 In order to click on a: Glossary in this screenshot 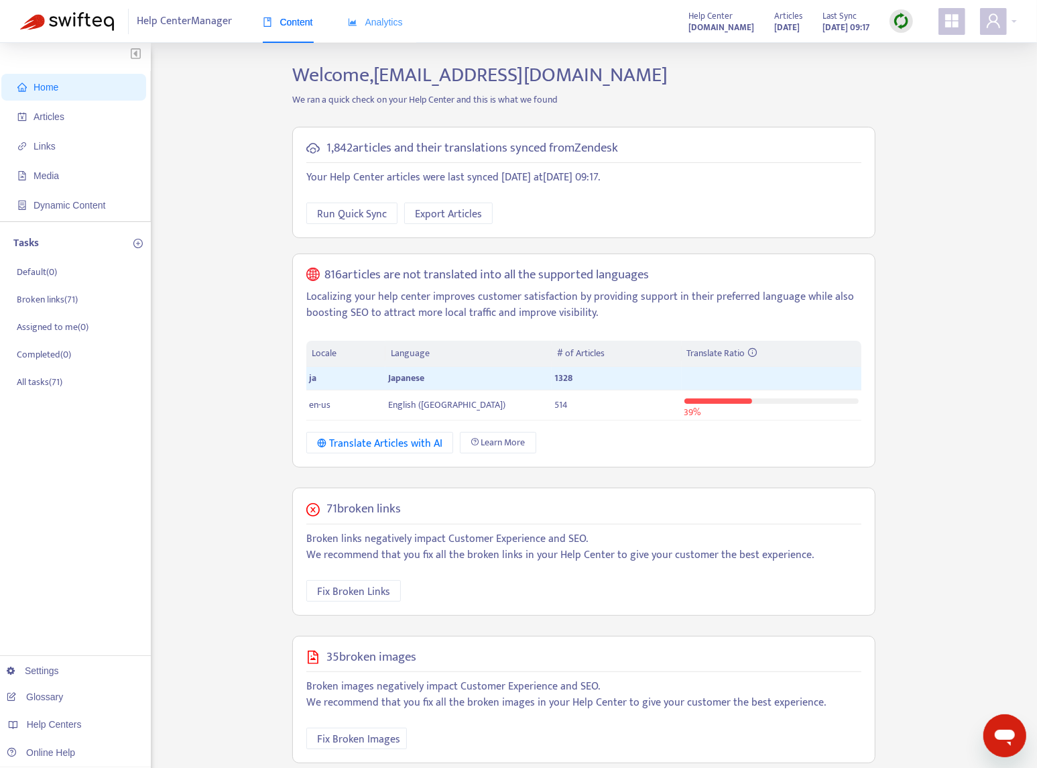, I will do `click(35, 697)`.